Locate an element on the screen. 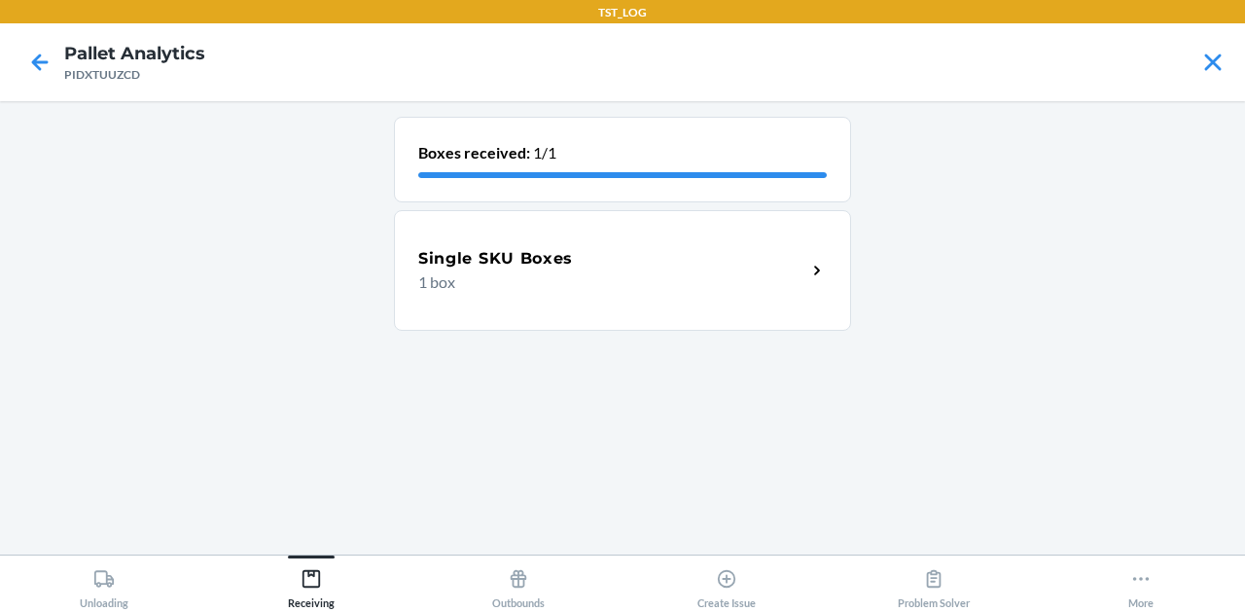  b: Boxes received: is located at coordinates (474, 152).